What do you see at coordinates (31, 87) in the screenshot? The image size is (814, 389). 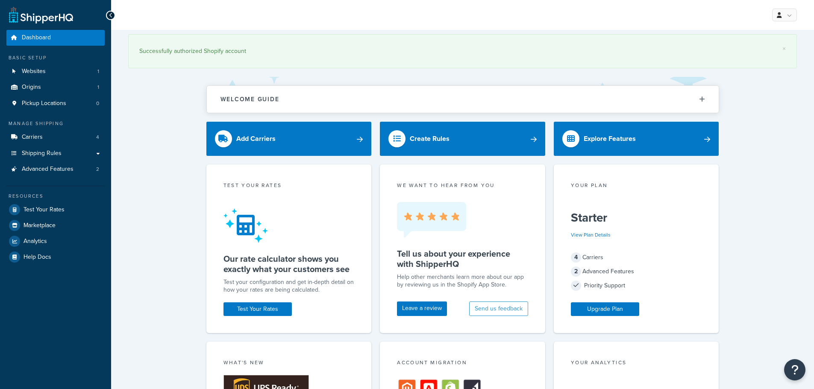 I see `span: Origins` at bounding box center [31, 87].